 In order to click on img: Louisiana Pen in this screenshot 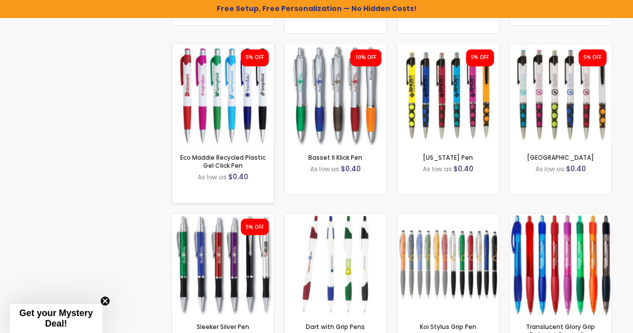, I will do `click(448, 95)`.